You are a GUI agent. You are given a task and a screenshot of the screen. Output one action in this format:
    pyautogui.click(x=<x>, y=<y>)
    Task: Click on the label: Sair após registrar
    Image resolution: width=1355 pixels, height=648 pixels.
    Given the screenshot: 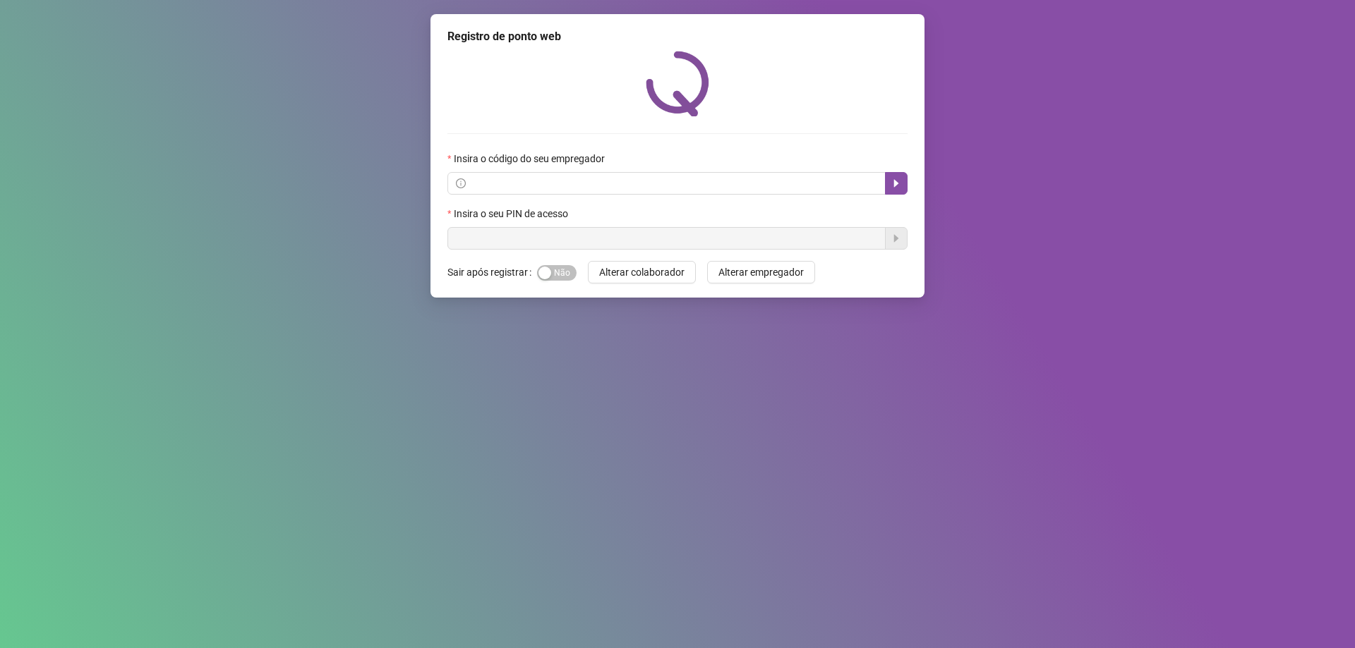 What is the action you would take?
    pyautogui.click(x=492, y=272)
    